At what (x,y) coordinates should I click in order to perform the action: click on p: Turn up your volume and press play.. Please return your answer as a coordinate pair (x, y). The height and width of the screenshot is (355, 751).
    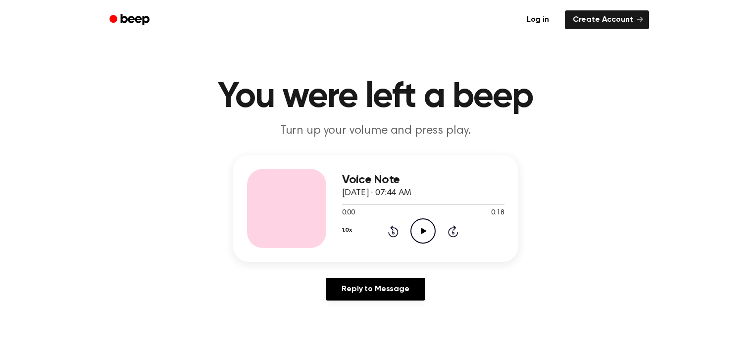
    Looking at the image, I should click on (376, 131).